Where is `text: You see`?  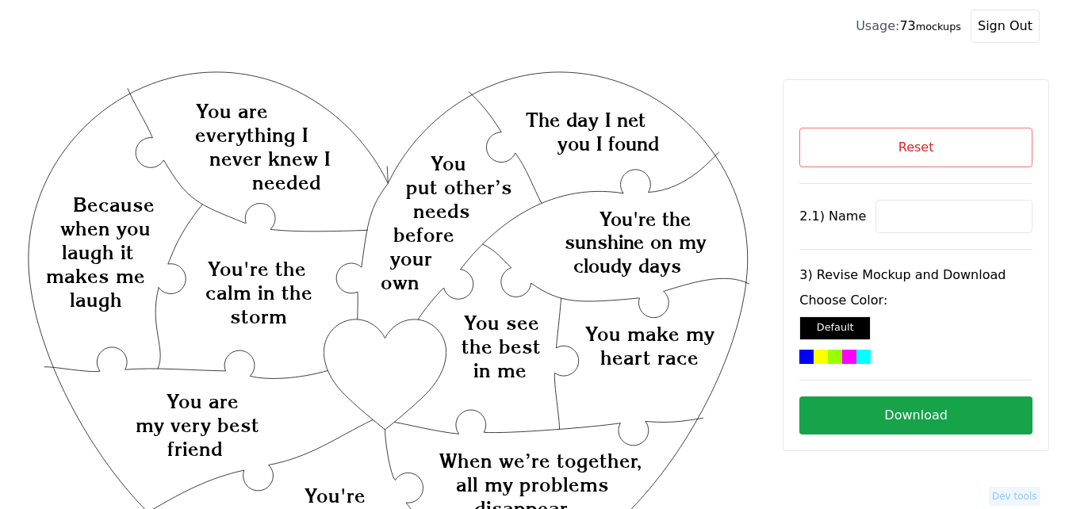 text: You see is located at coordinates (501, 323).